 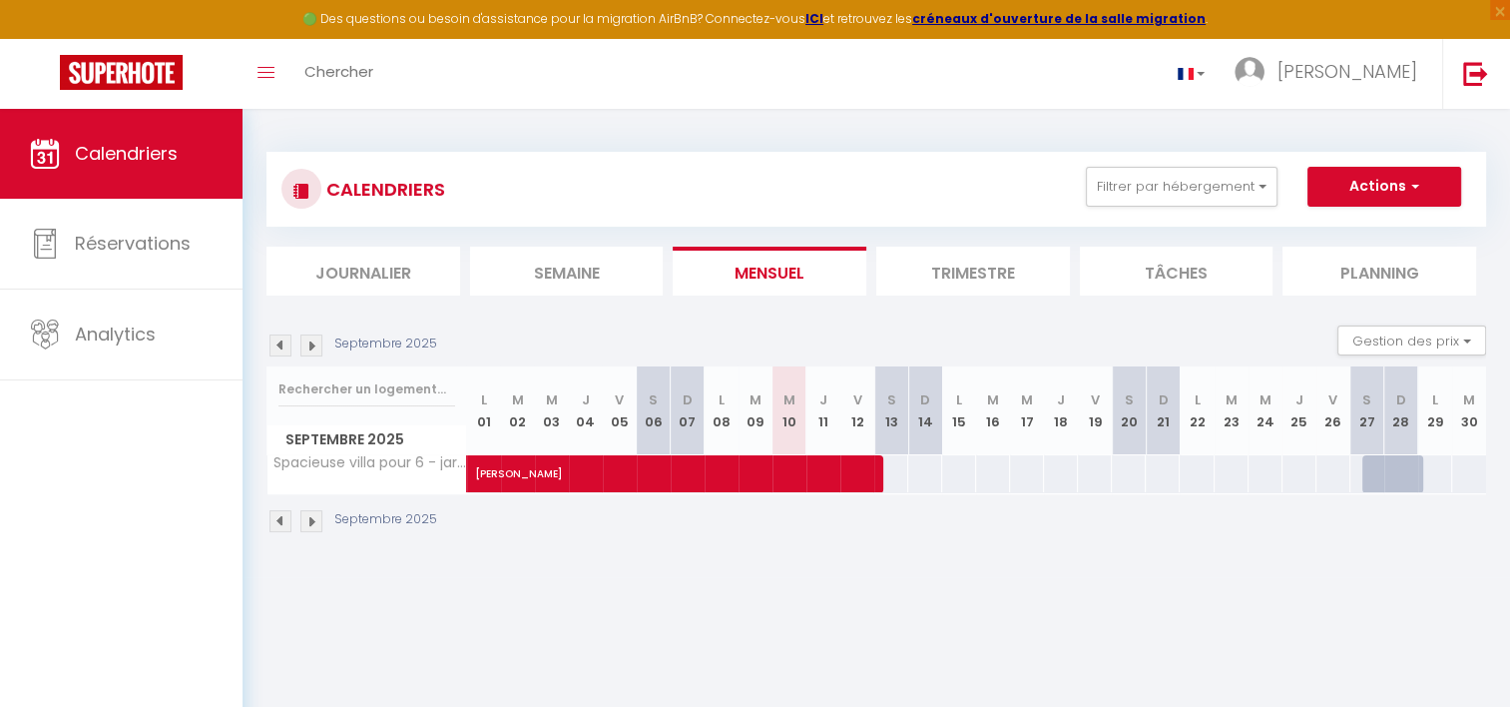 What do you see at coordinates (1061, 410) in the screenshot?
I see `th: 18` at bounding box center [1061, 410].